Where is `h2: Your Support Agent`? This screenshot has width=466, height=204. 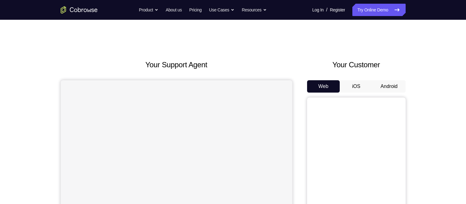 h2: Your Support Agent is located at coordinates (177, 65).